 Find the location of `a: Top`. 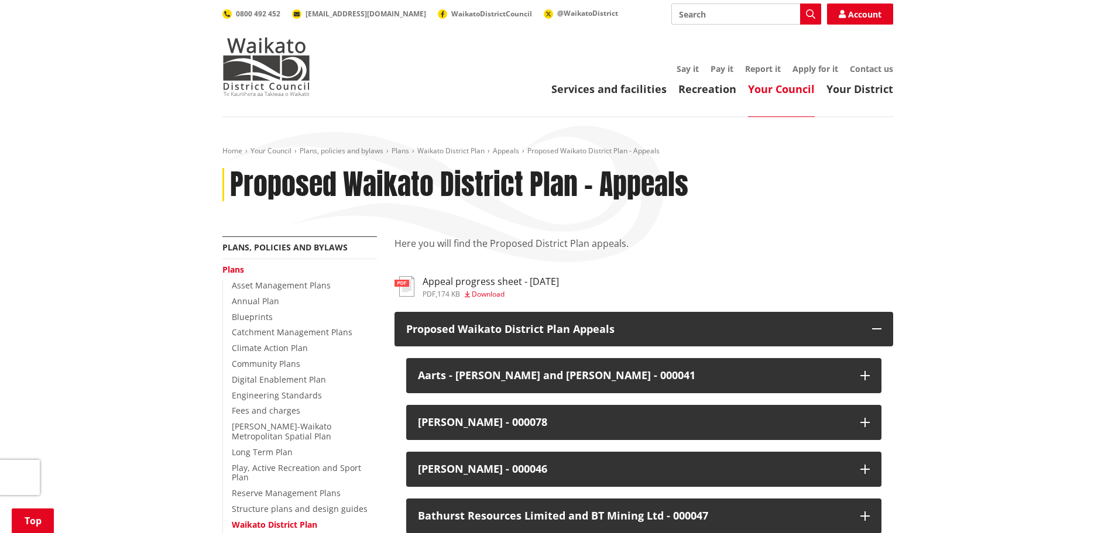

a: Top is located at coordinates (33, 521).